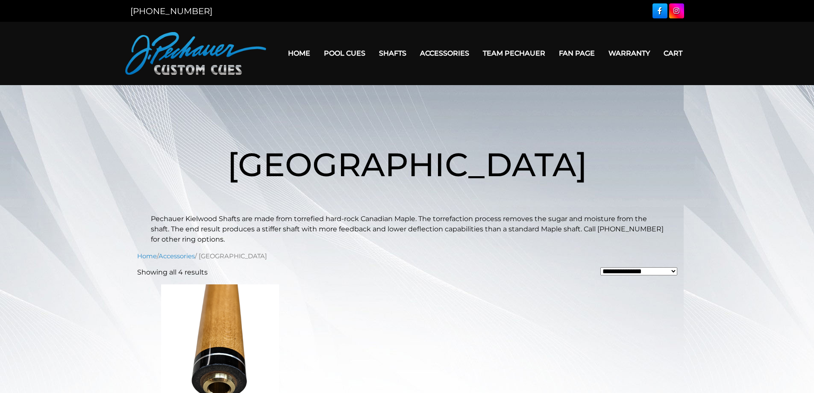 This screenshot has width=814, height=393. Describe the element at coordinates (393, 53) in the screenshot. I see `a: Shafts` at that location.